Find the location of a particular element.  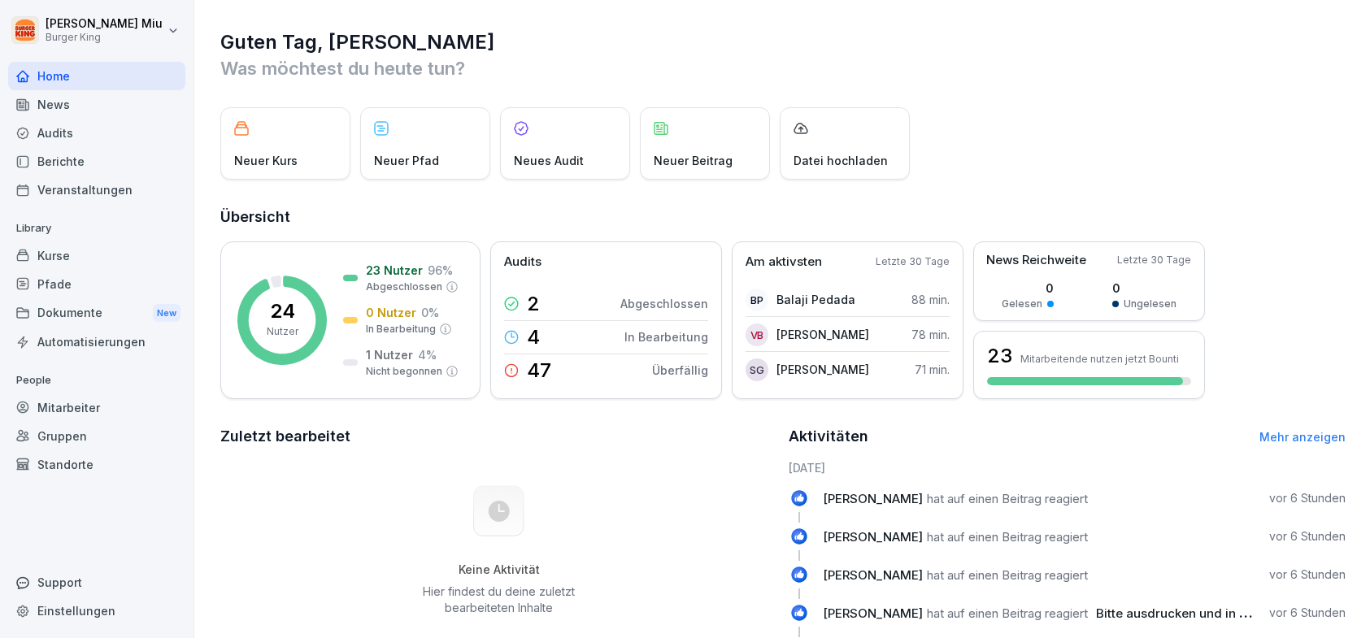

a: Mehr anzeigen is located at coordinates (1302, 436).